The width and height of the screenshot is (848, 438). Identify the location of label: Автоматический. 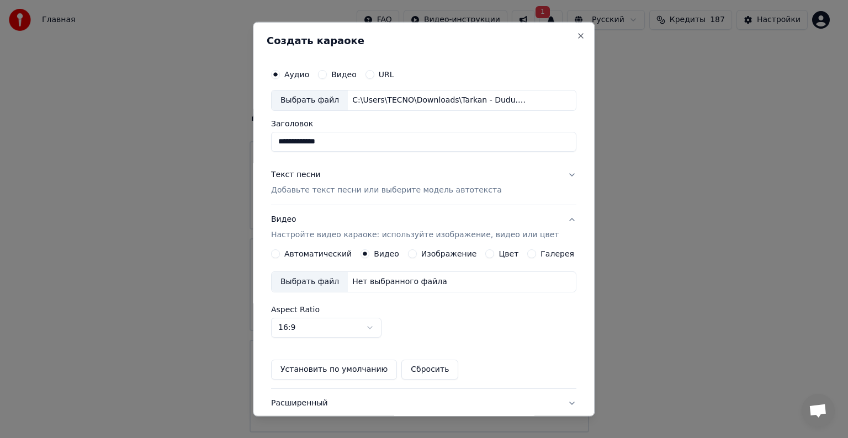
(318, 254).